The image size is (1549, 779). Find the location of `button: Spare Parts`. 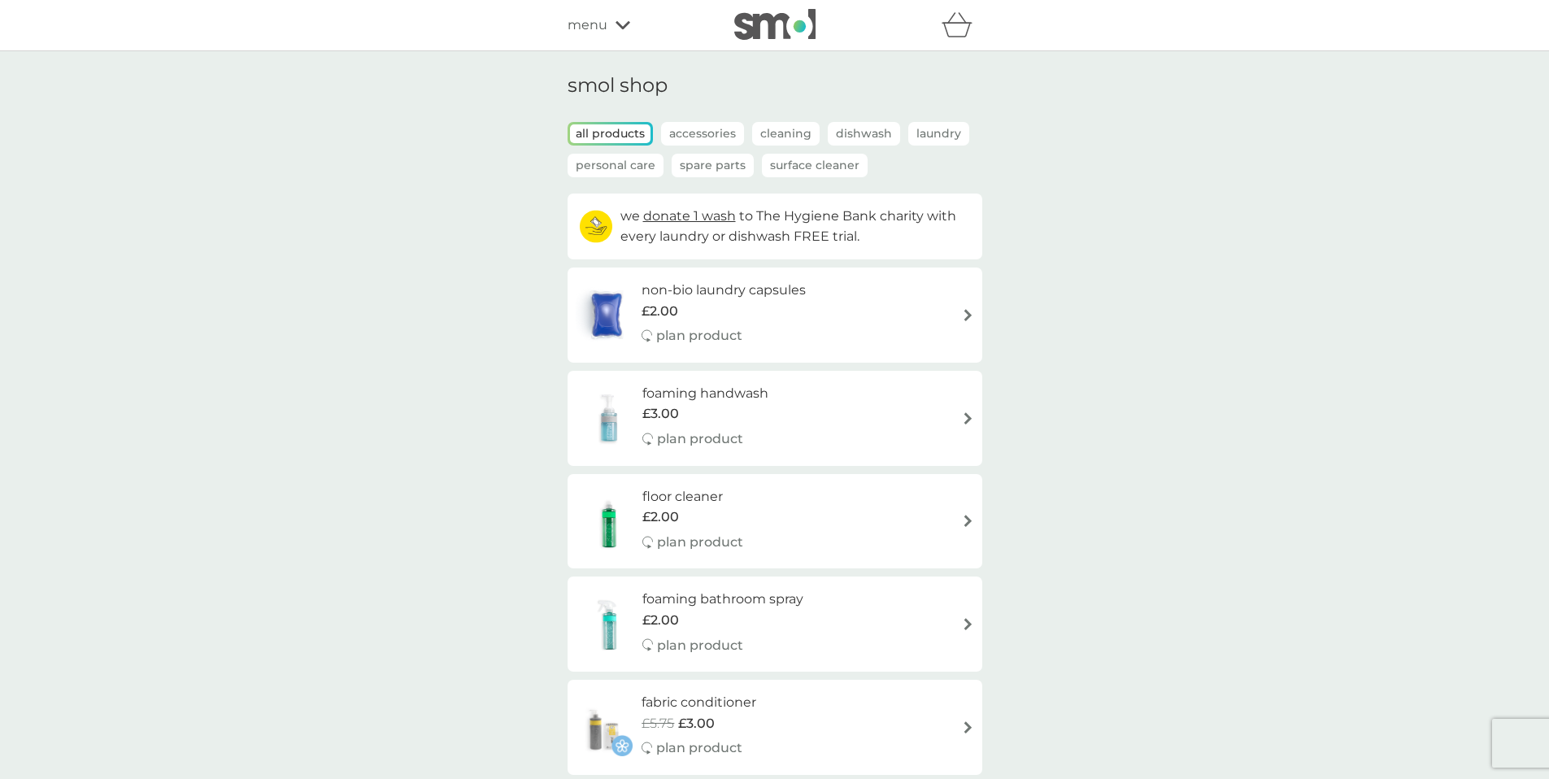

button: Spare Parts is located at coordinates (712, 165).